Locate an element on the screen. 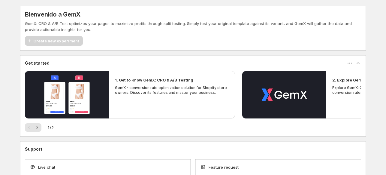 The width and height of the screenshot is (386, 175). span: 1 / 2 is located at coordinates (50, 127).